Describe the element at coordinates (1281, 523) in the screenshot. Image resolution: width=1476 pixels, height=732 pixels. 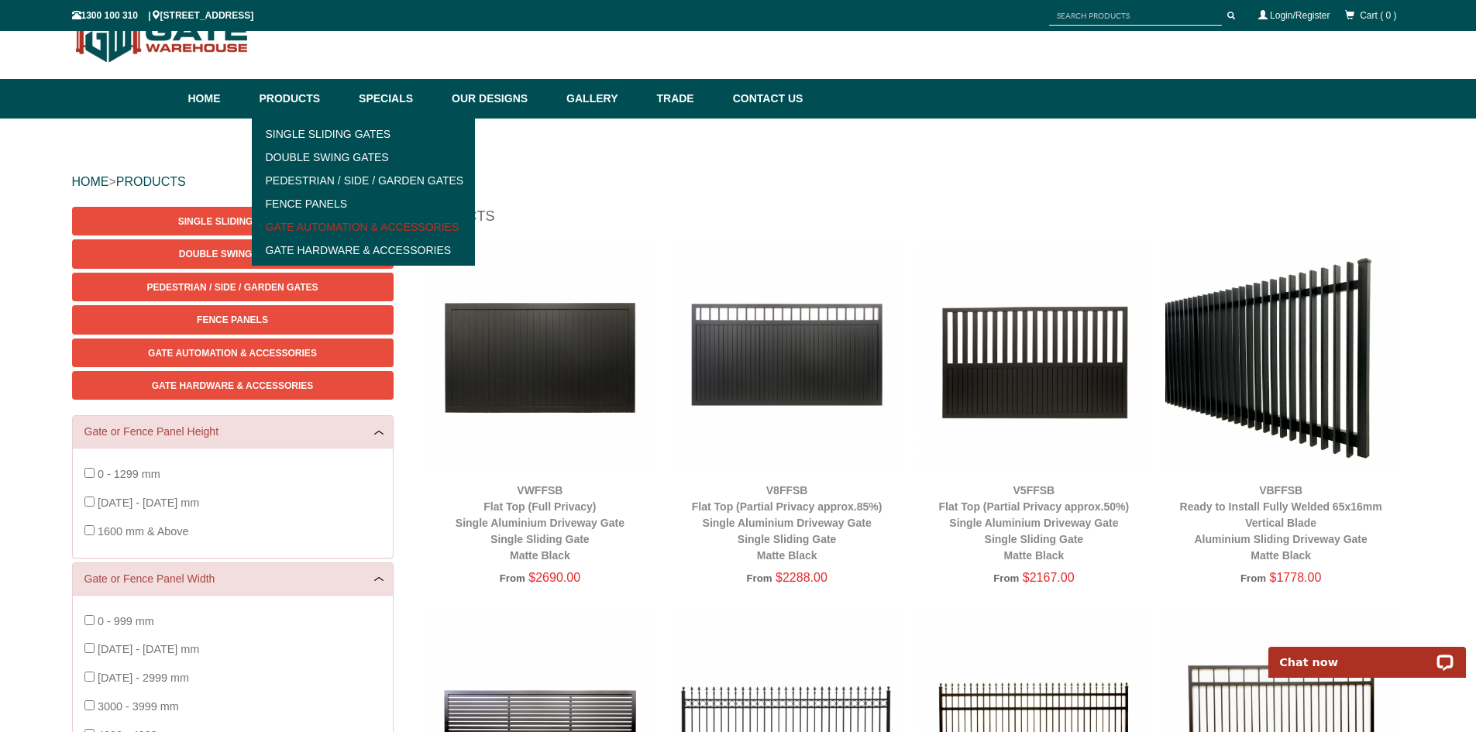
I see `a: VBFFSBReady to Install Fully Welded 65x16mm Vertical BladeAluminium Sliding Driveway GateMatte Black` at that location.